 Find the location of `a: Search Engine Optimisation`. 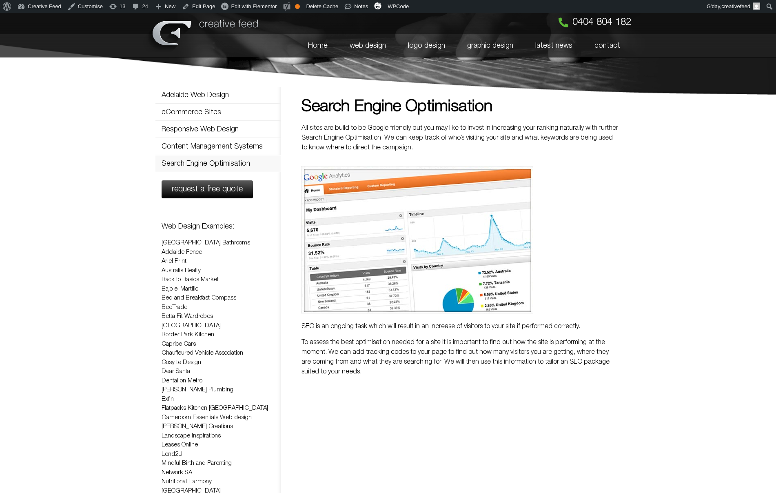

a: Search Engine Optimisation is located at coordinates (218, 164).